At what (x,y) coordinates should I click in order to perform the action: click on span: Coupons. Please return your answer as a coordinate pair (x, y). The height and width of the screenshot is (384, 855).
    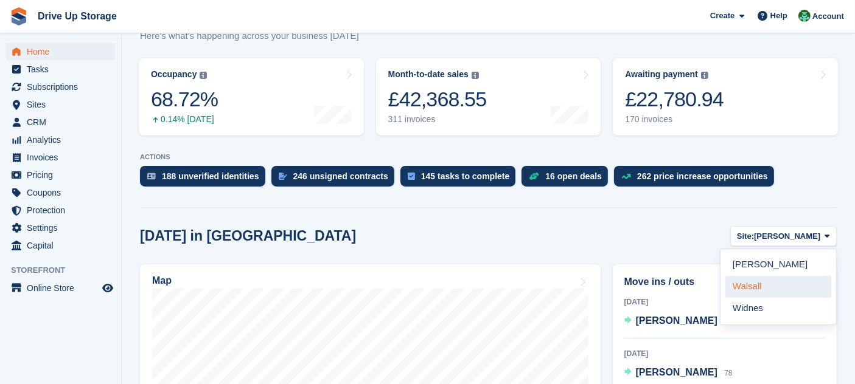
    Looking at the image, I should click on (63, 193).